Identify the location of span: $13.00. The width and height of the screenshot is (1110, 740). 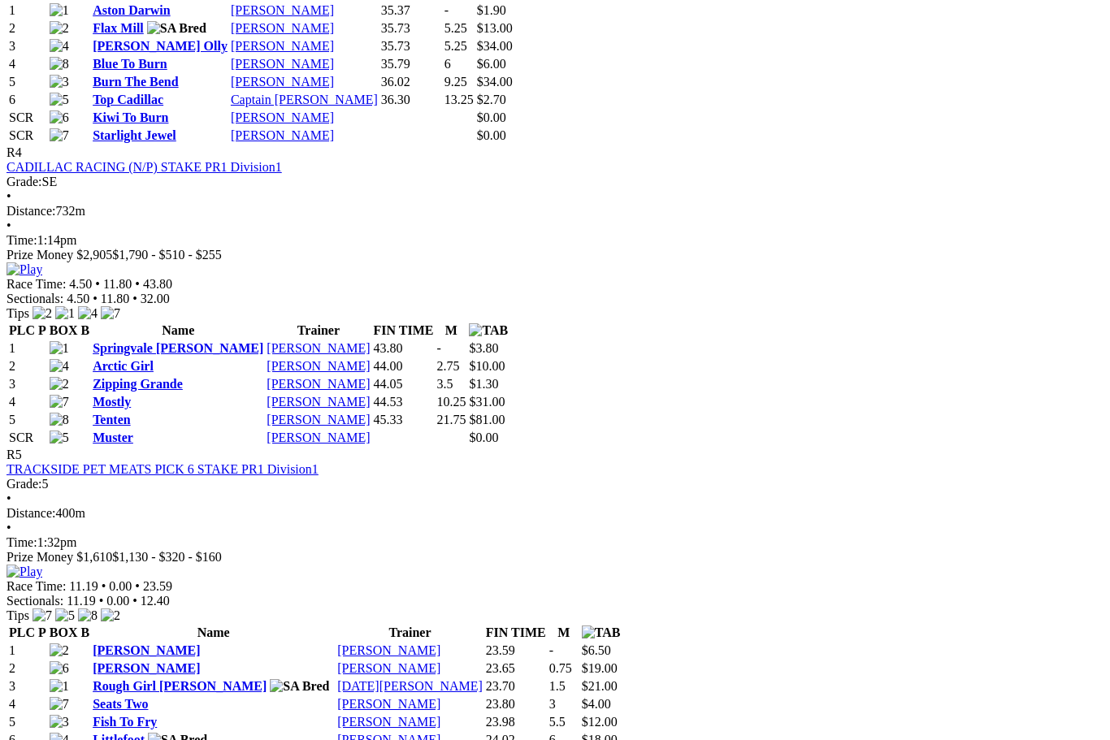
(495, 28).